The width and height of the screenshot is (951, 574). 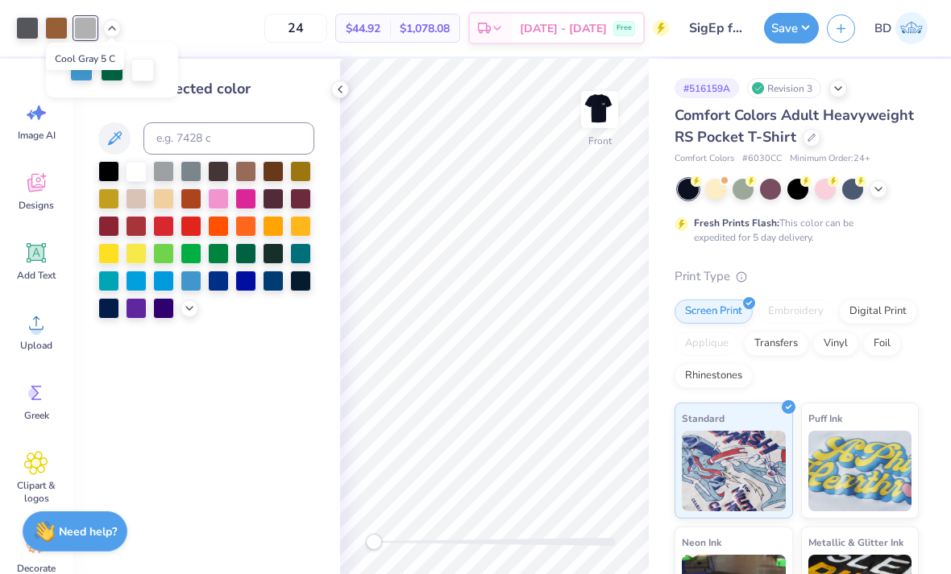 I want to click on div: This color can be expedited for 5 day delivery., so click(x=793, y=230).